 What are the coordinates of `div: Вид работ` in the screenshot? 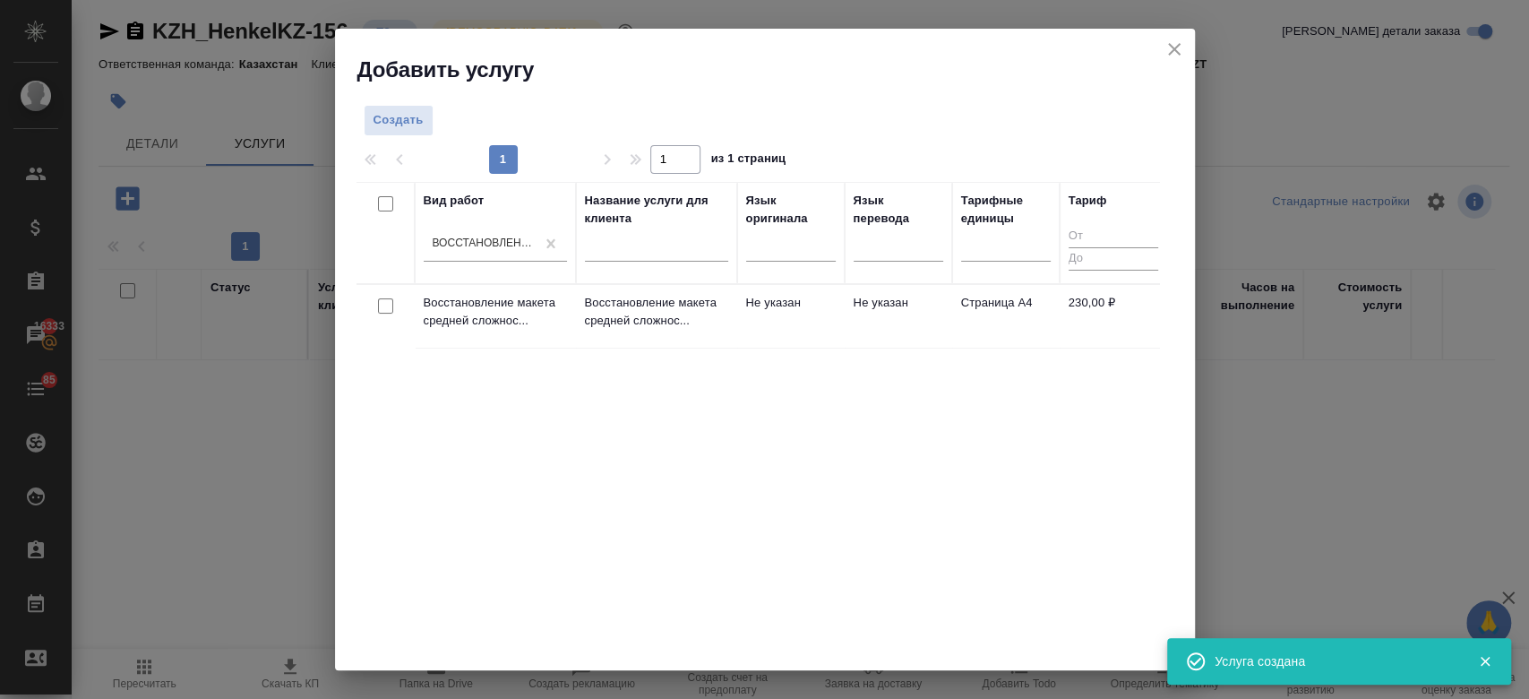 It's located at (454, 201).